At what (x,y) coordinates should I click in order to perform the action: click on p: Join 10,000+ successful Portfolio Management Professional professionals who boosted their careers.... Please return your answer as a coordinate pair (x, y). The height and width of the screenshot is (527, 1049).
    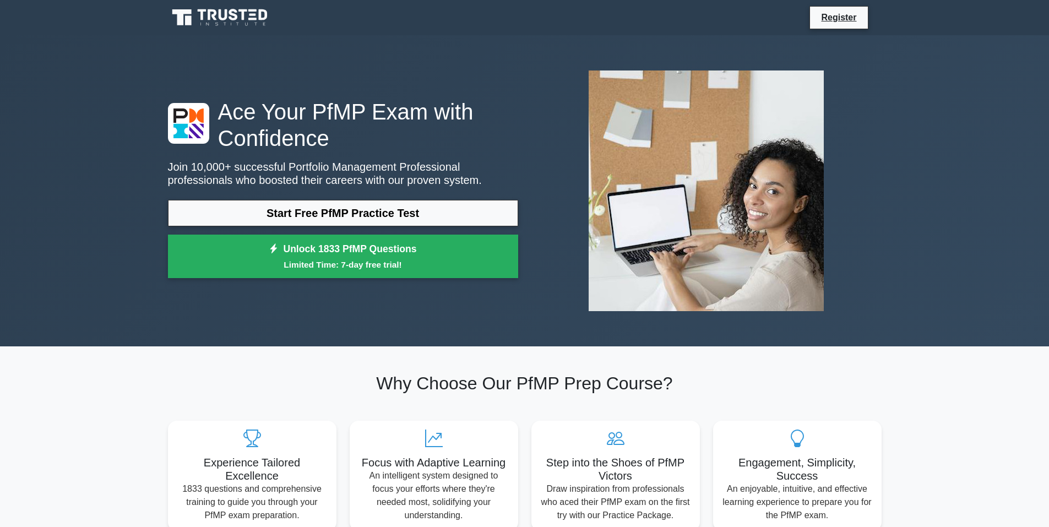
    Looking at the image, I should click on (343, 174).